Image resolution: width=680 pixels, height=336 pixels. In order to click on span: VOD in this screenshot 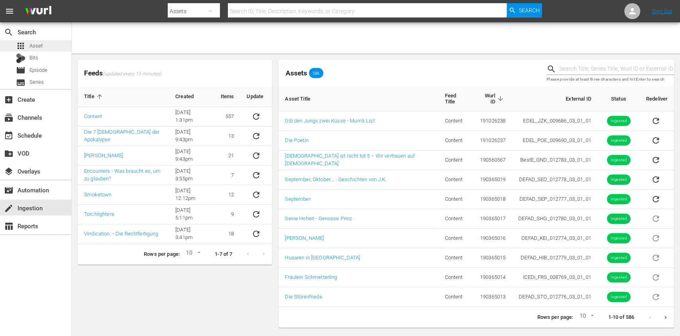, I will do `click(9, 153)`.